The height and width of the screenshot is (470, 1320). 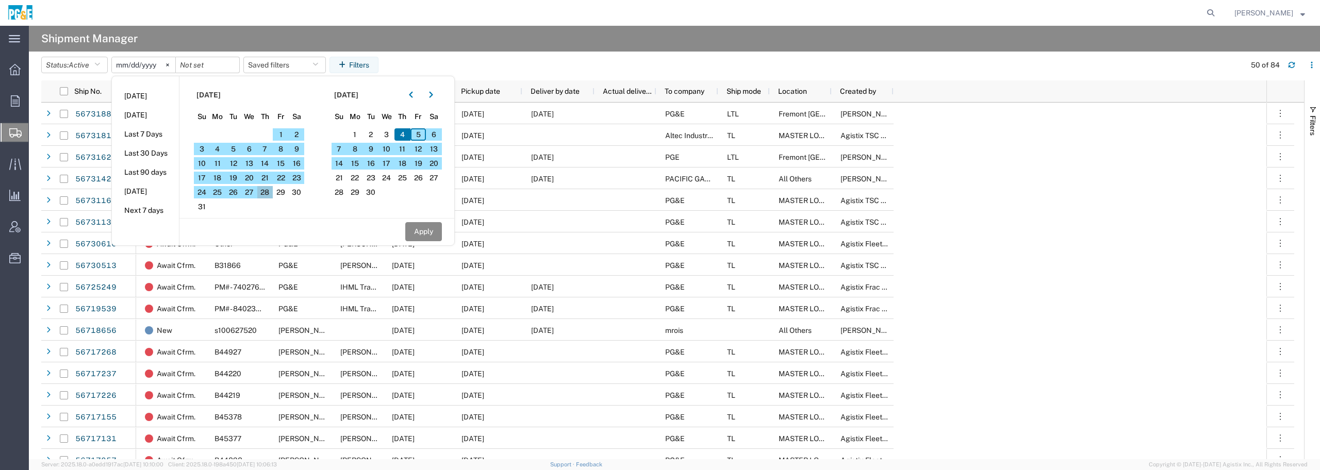 I want to click on span: 2, so click(x=296, y=135).